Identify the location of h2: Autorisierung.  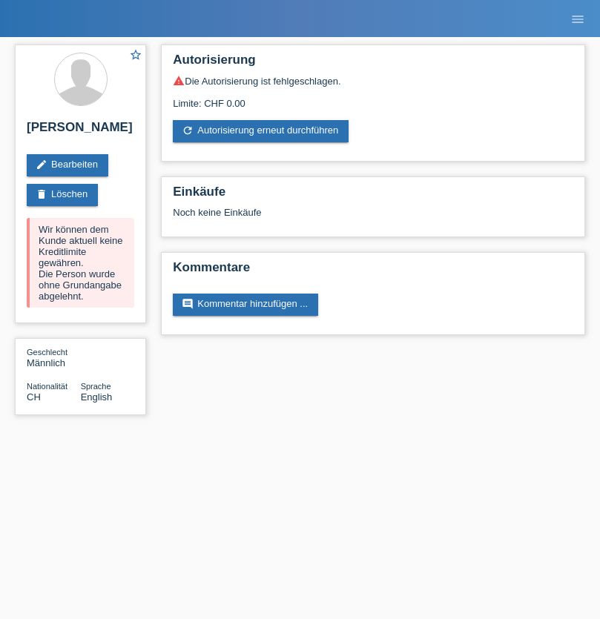
(373, 64).